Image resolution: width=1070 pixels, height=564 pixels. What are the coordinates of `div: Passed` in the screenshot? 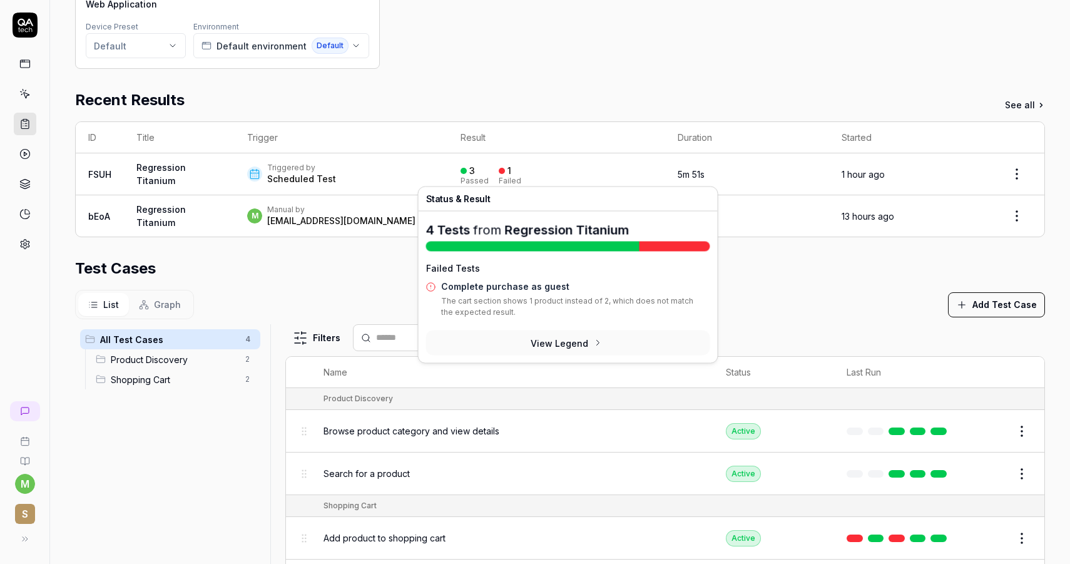 It's located at (474, 181).